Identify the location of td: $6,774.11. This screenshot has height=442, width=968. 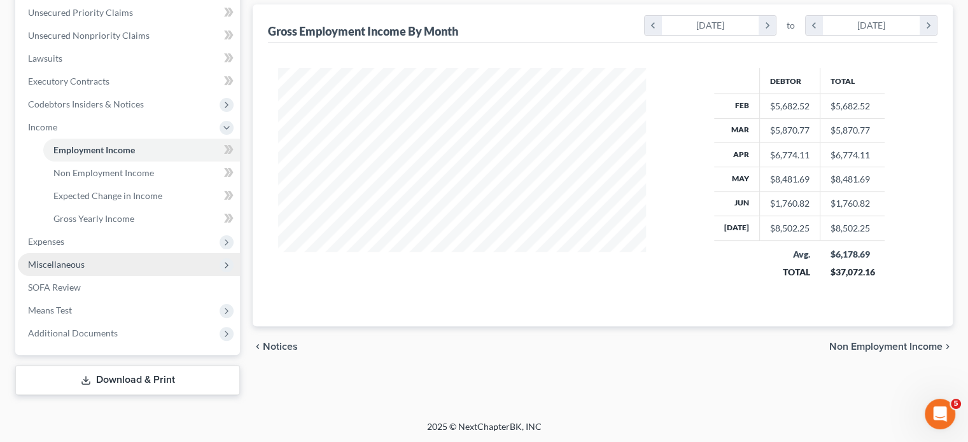
(852, 155).